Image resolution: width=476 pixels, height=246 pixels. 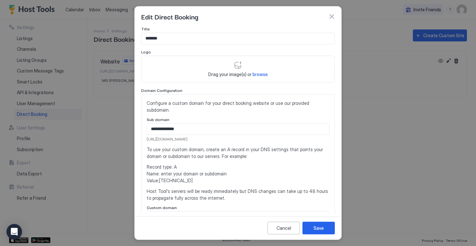 I want to click on span: Title, so click(x=145, y=29).